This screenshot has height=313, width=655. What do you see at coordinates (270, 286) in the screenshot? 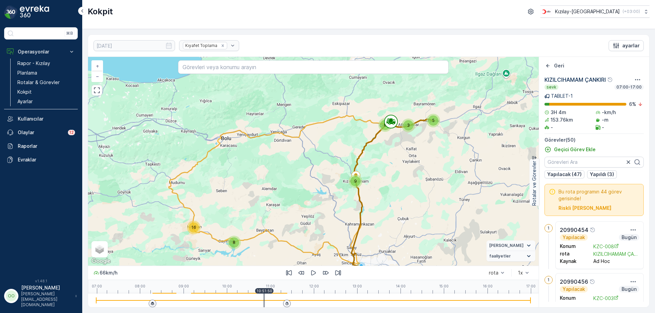
I see `p: 11:00` at bounding box center [270, 286].